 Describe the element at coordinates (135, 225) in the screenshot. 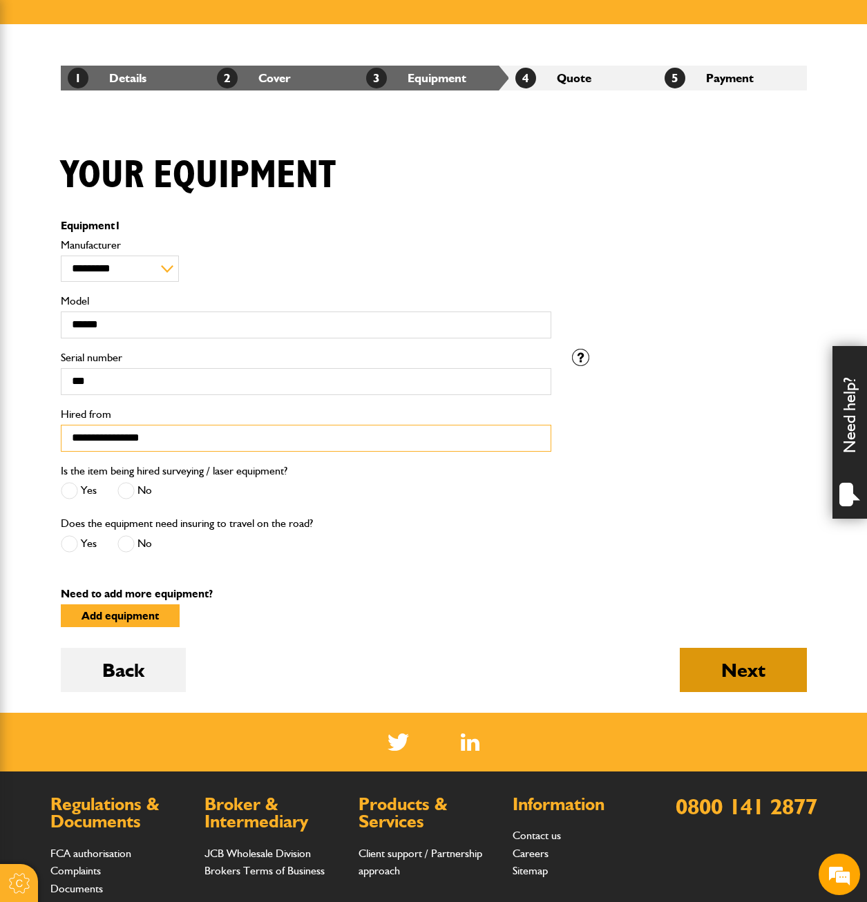

I see `input: Enter your phone number` at that location.